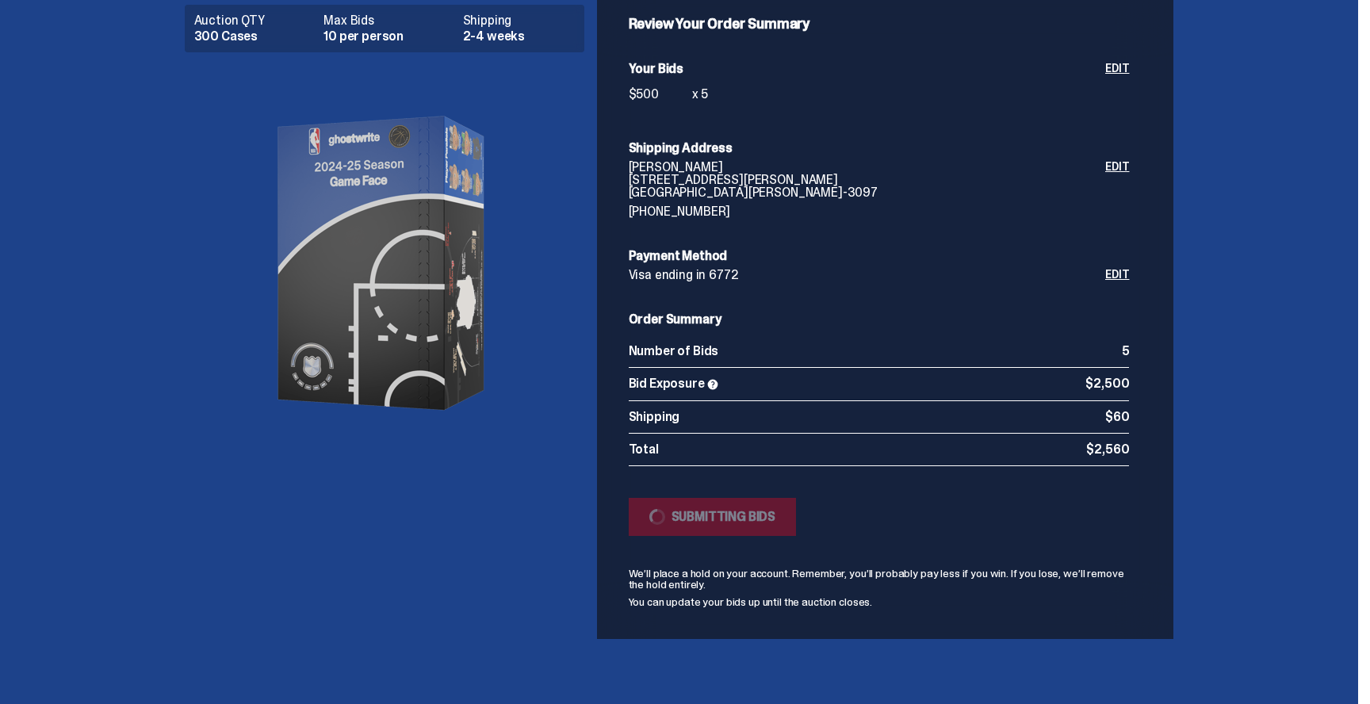  What do you see at coordinates (700, 94) in the screenshot?
I see `p: x 5` at bounding box center [700, 94].